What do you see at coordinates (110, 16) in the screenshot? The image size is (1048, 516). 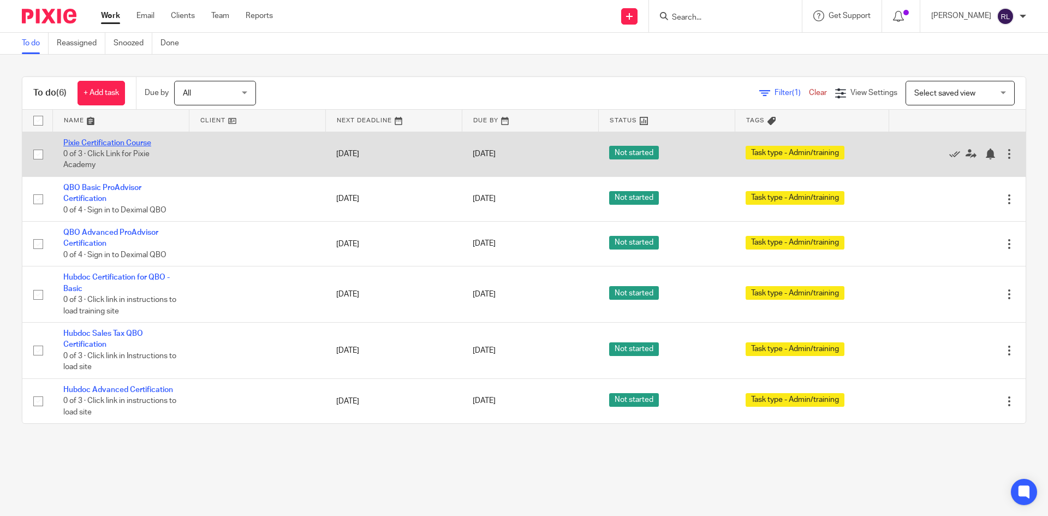 I see `a: Work` at bounding box center [110, 16].